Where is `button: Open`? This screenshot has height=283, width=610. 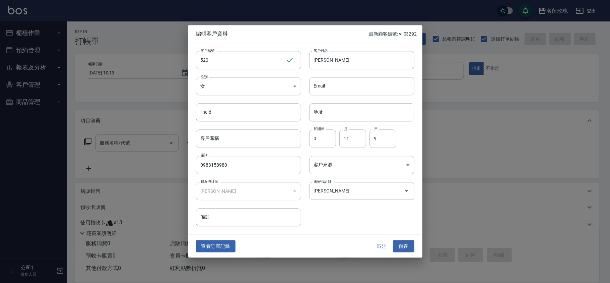 button: Open is located at coordinates (407, 191).